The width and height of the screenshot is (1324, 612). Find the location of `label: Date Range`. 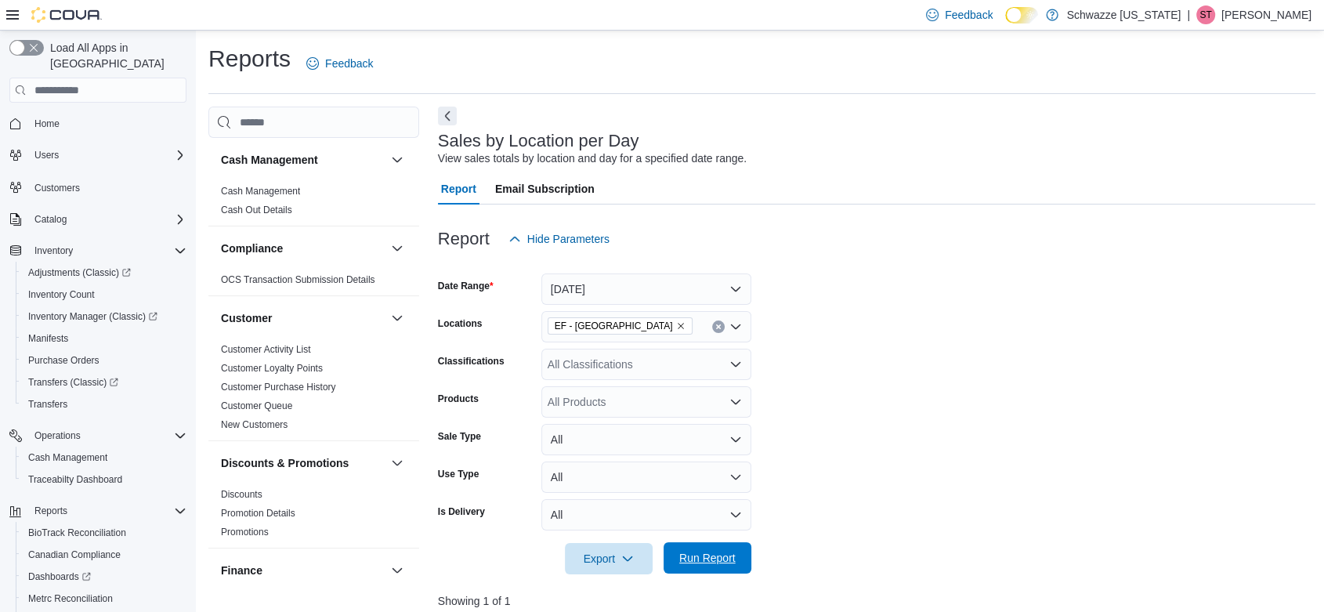

label: Date Range is located at coordinates (465, 286).